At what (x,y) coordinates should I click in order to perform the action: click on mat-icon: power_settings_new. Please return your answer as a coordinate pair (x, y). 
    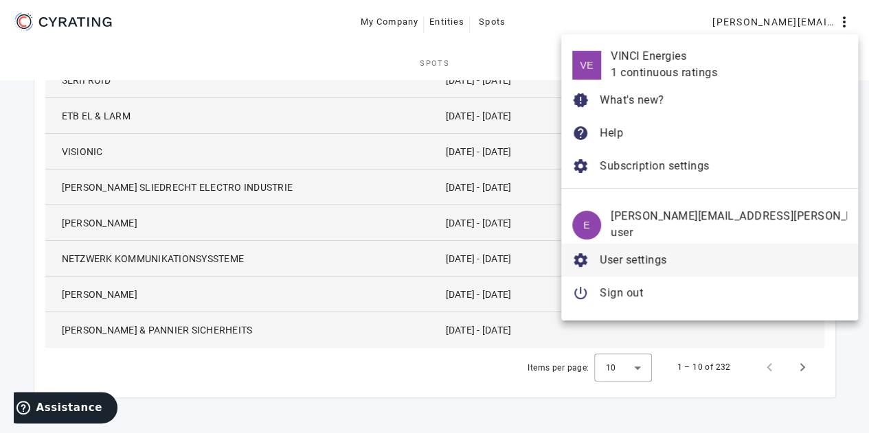
    Looking at the image, I should click on (580, 293).